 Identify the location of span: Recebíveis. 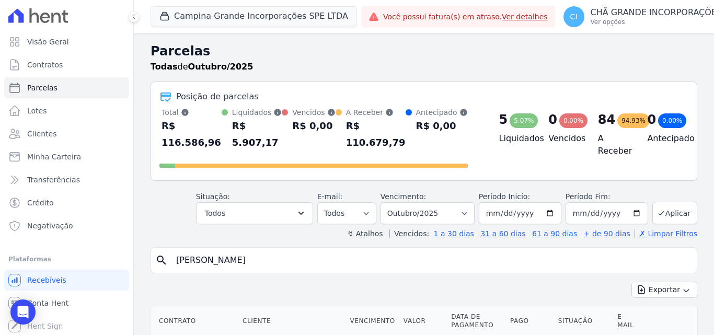
(47, 280).